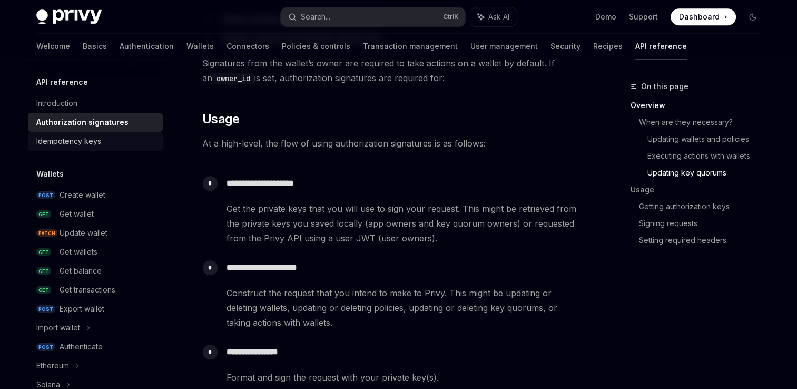 Image resolution: width=797 pixels, height=389 pixels. What do you see at coordinates (95, 309) in the screenshot?
I see `a: POSTExport wallet` at bounding box center [95, 309].